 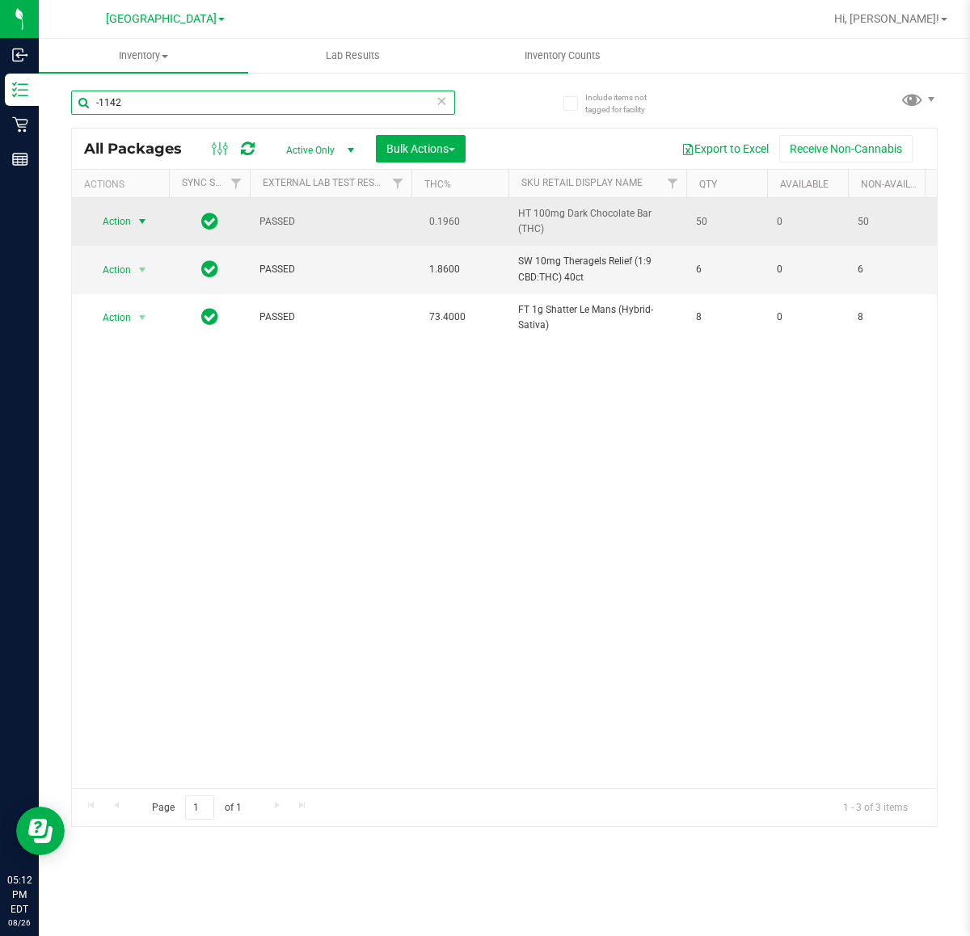 I want to click on a: THC%, so click(x=437, y=184).